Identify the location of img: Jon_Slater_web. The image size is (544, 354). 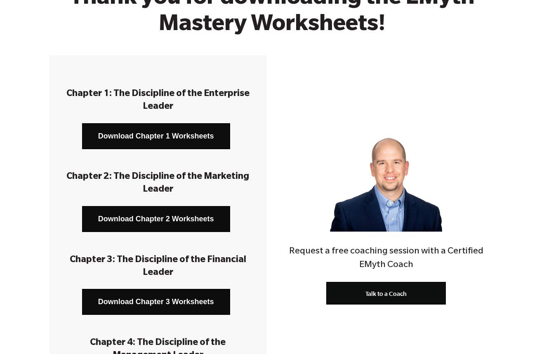
(386, 176).